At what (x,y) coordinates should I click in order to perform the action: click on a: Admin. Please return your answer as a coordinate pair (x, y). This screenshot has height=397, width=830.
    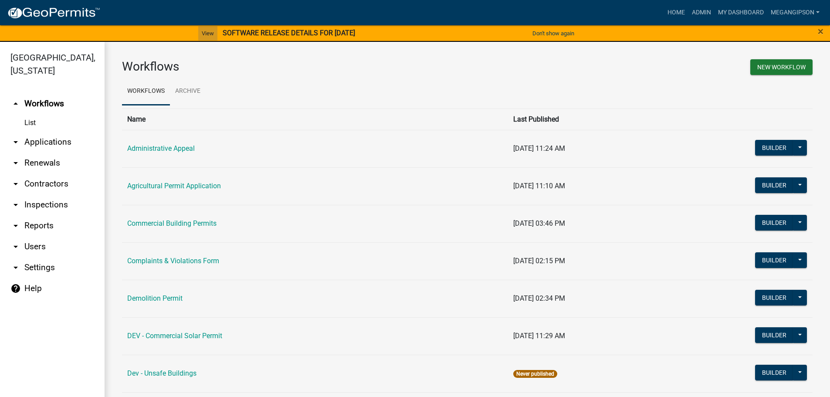
    Looking at the image, I should click on (701, 13).